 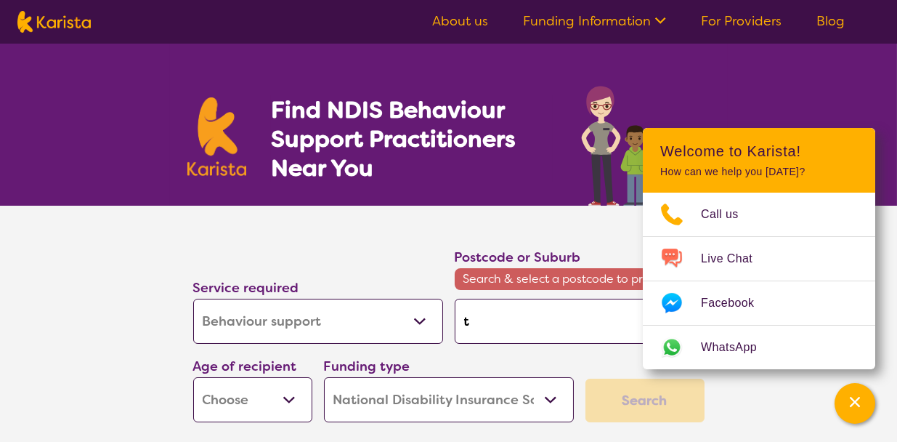 What do you see at coordinates (855, 403) in the screenshot?
I see `button: Channel Menu` at bounding box center [855, 403].